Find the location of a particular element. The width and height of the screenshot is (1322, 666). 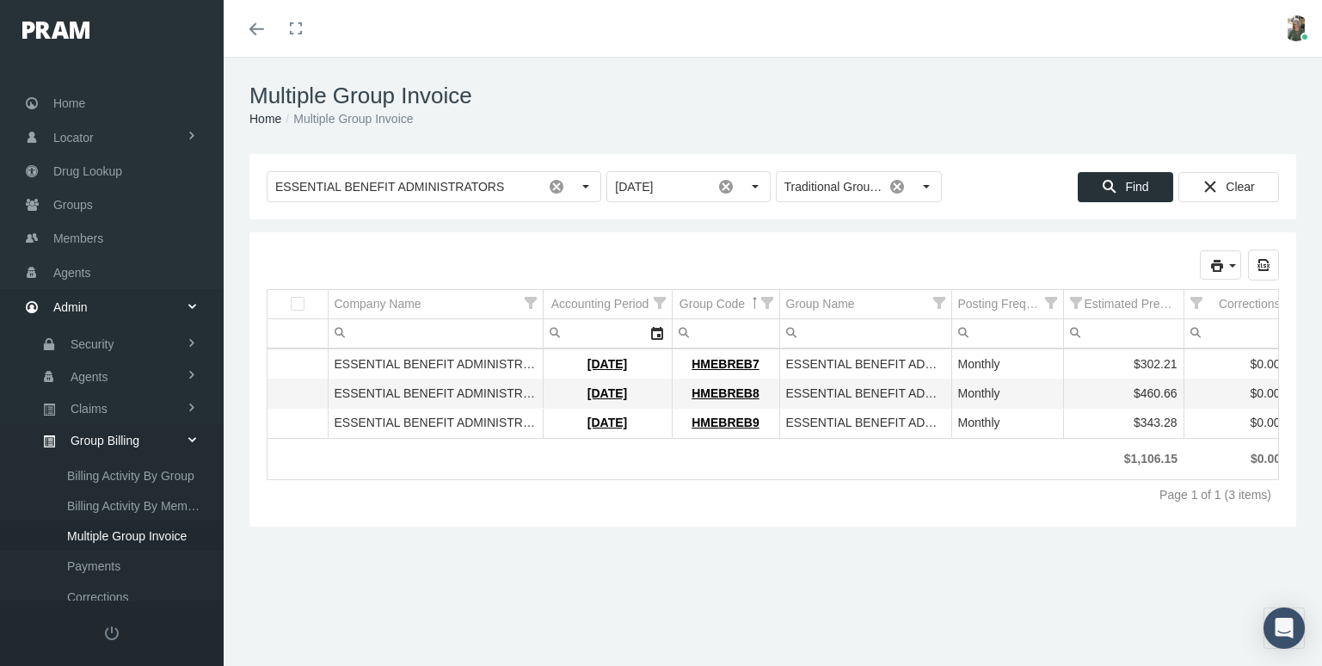

div: $343.28 is located at coordinates (1124, 422).